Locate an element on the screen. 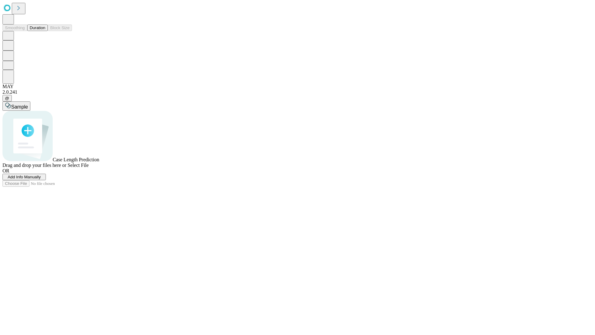  span: Select File is located at coordinates (78, 165).